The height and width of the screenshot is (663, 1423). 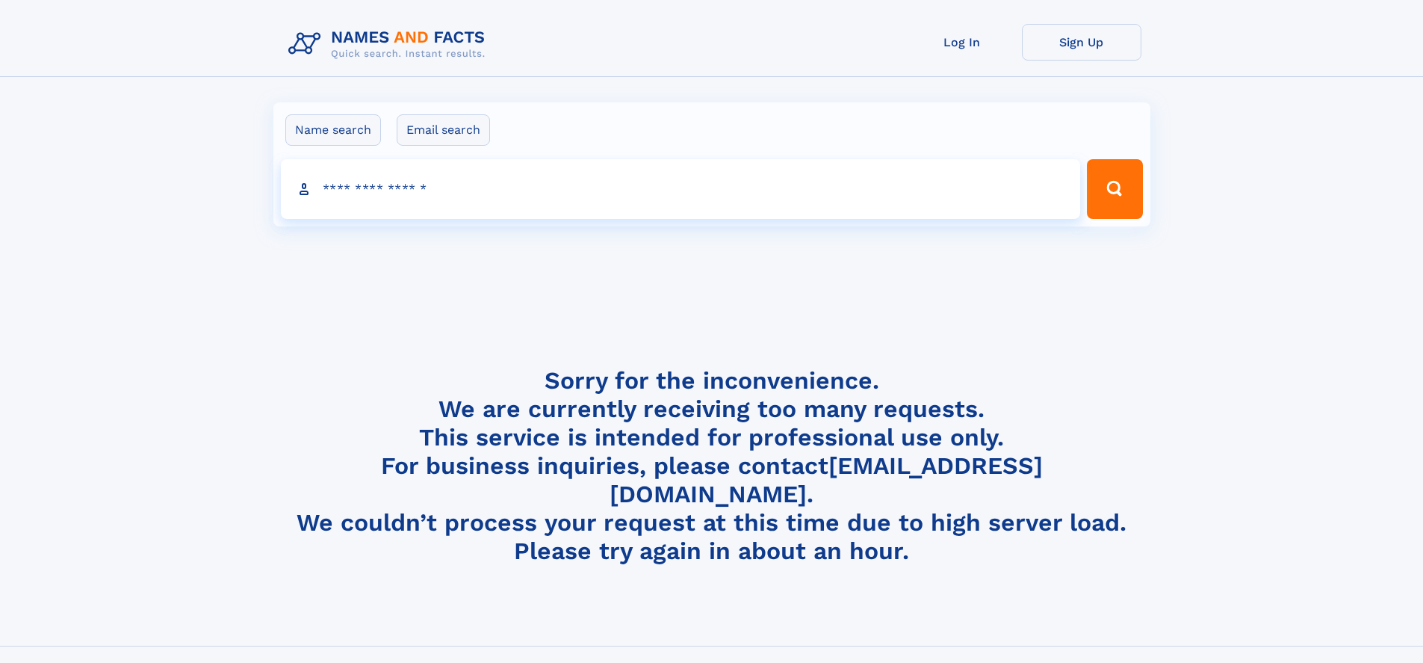 I want to click on img: Logo Names and Facts, so click(x=390, y=44).